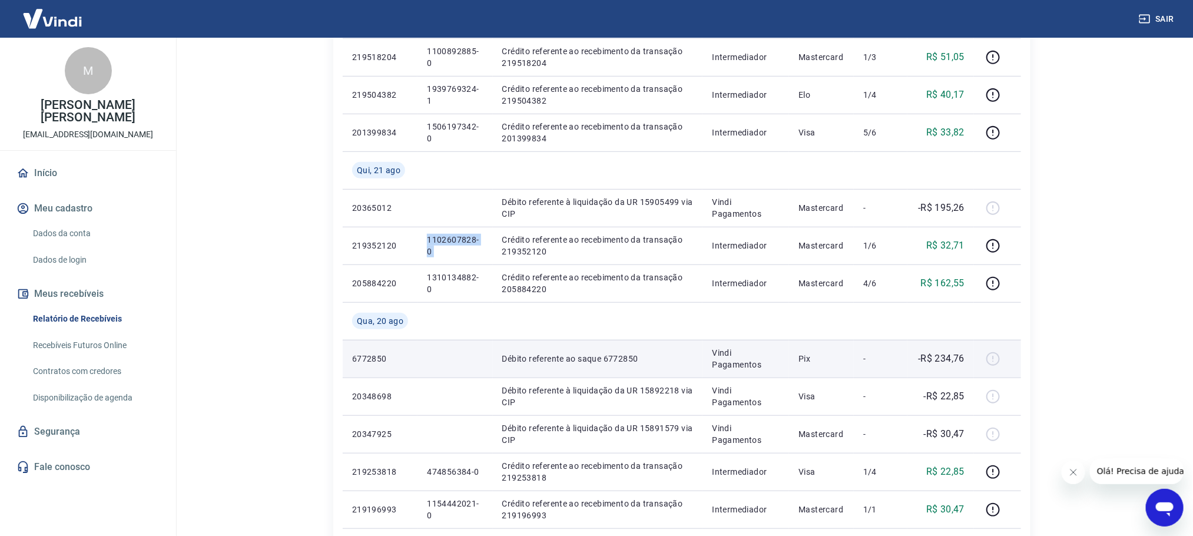 Image resolution: width=1193 pixels, height=536 pixels. What do you see at coordinates (95, 260) in the screenshot?
I see `a: Dados de login` at bounding box center [95, 260].